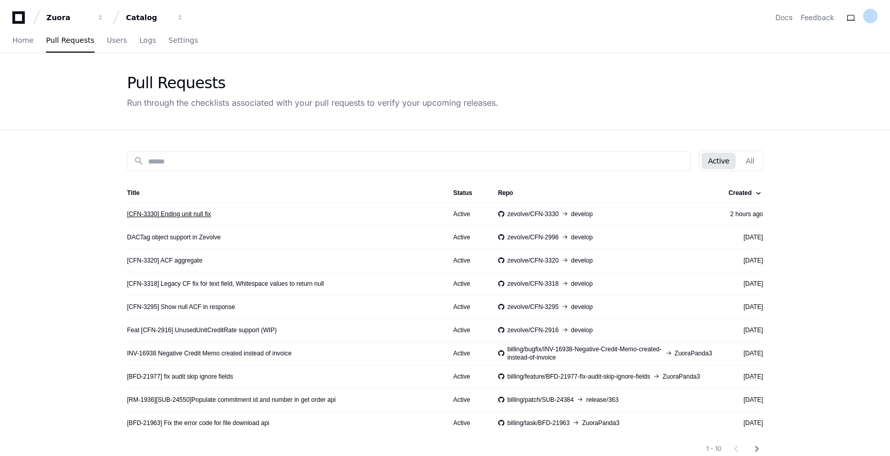 The width and height of the screenshot is (890, 456). I want to click on a: [CFN-3295] Show null ACF in response, so click(181, 307).